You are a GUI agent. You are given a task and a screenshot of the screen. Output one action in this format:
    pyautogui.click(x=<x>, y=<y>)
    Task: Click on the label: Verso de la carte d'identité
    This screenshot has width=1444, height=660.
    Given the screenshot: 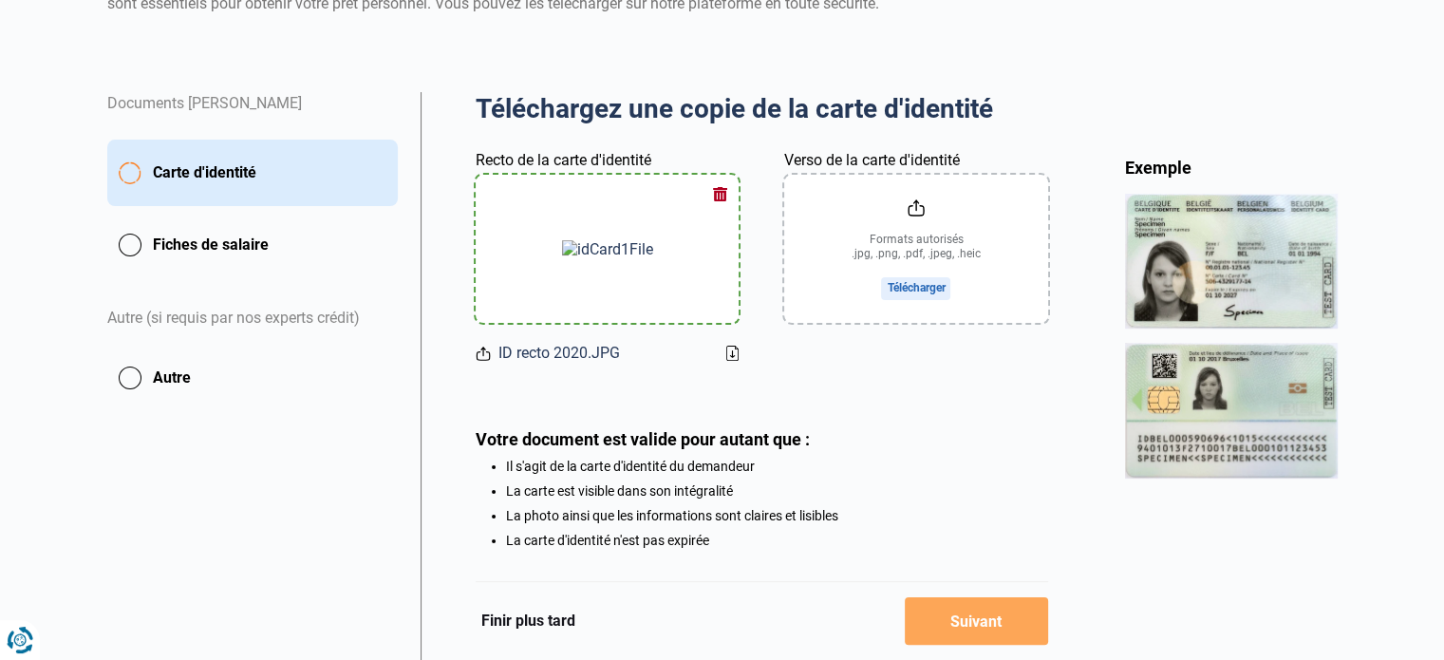 What is the action you would take?
    pyautogui.click(x=871, y=160)
    